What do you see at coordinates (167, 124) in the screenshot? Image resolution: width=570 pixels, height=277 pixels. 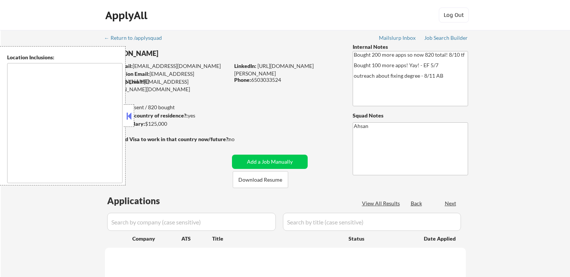 I see `div: $125,000` at bounding box center [167, 124].